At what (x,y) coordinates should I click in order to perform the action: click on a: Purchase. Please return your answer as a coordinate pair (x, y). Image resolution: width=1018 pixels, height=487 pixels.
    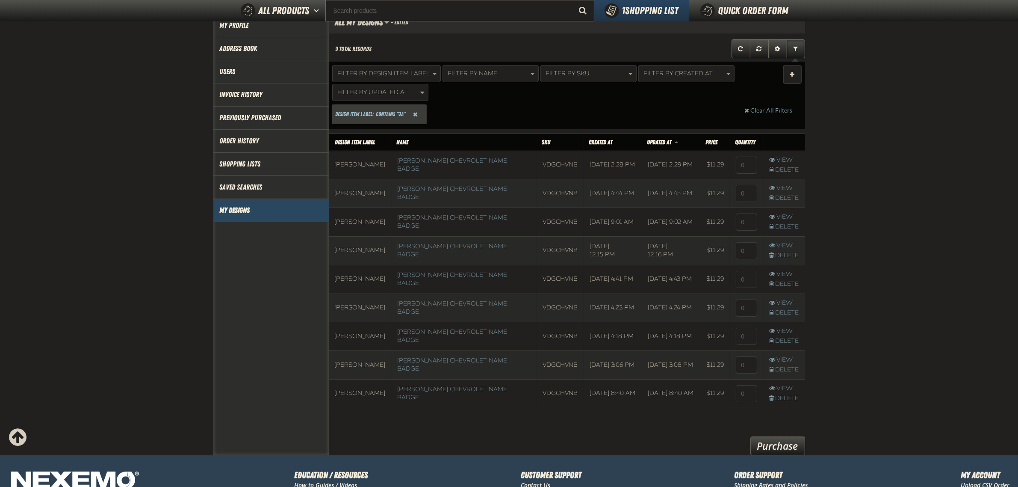
    Looking at the image, I should click on (778, 446).